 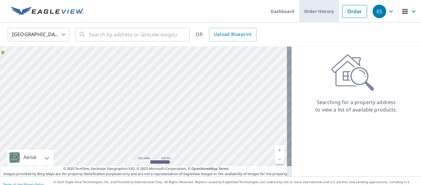 What do you see at coordinates (233, 34) in the screenshot?
I see `span: Upload Blueprint` at bounding box center [233, 34].